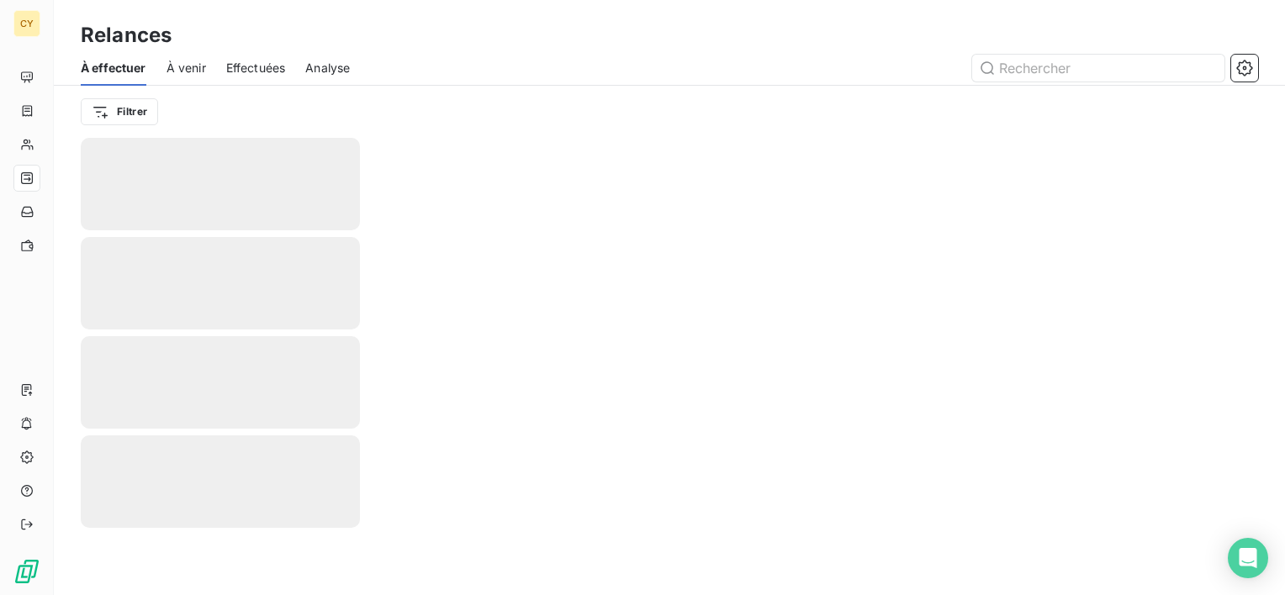  I want to click on input: Rechercher, so click(1098, 68).